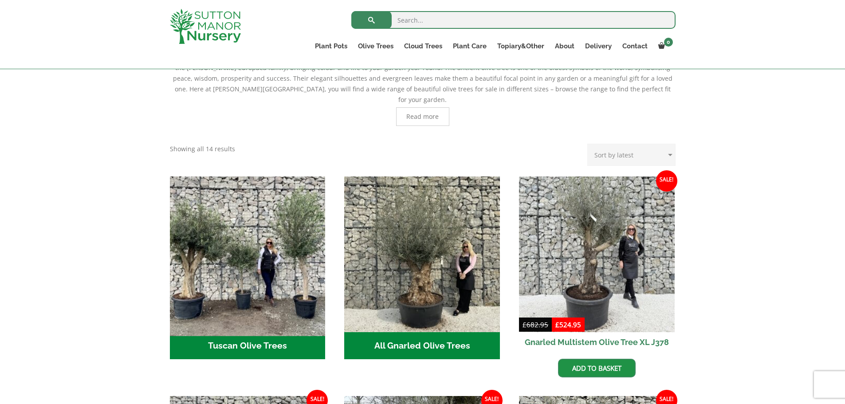  I want to click on bdi: 524.95, so click(568, 325).